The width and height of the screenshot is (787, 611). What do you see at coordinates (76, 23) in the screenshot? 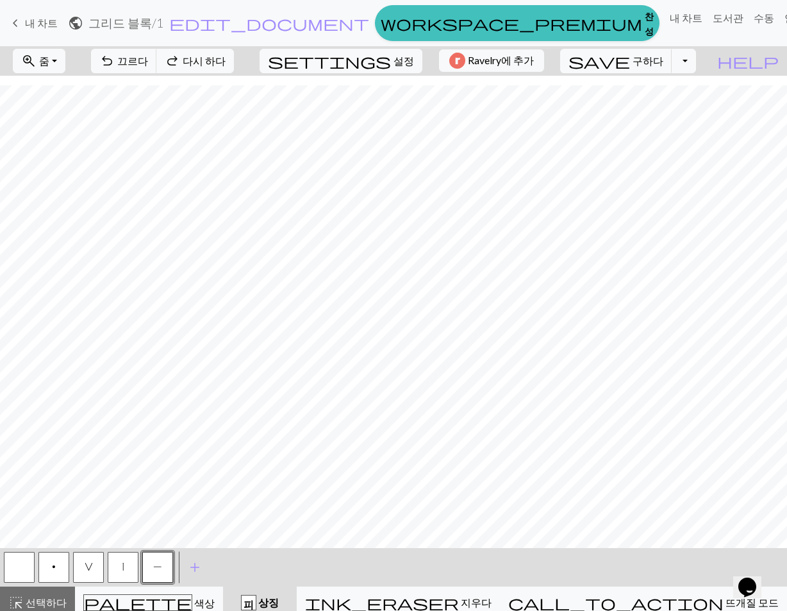
I see `span: public` at bounding box center [76, 23].